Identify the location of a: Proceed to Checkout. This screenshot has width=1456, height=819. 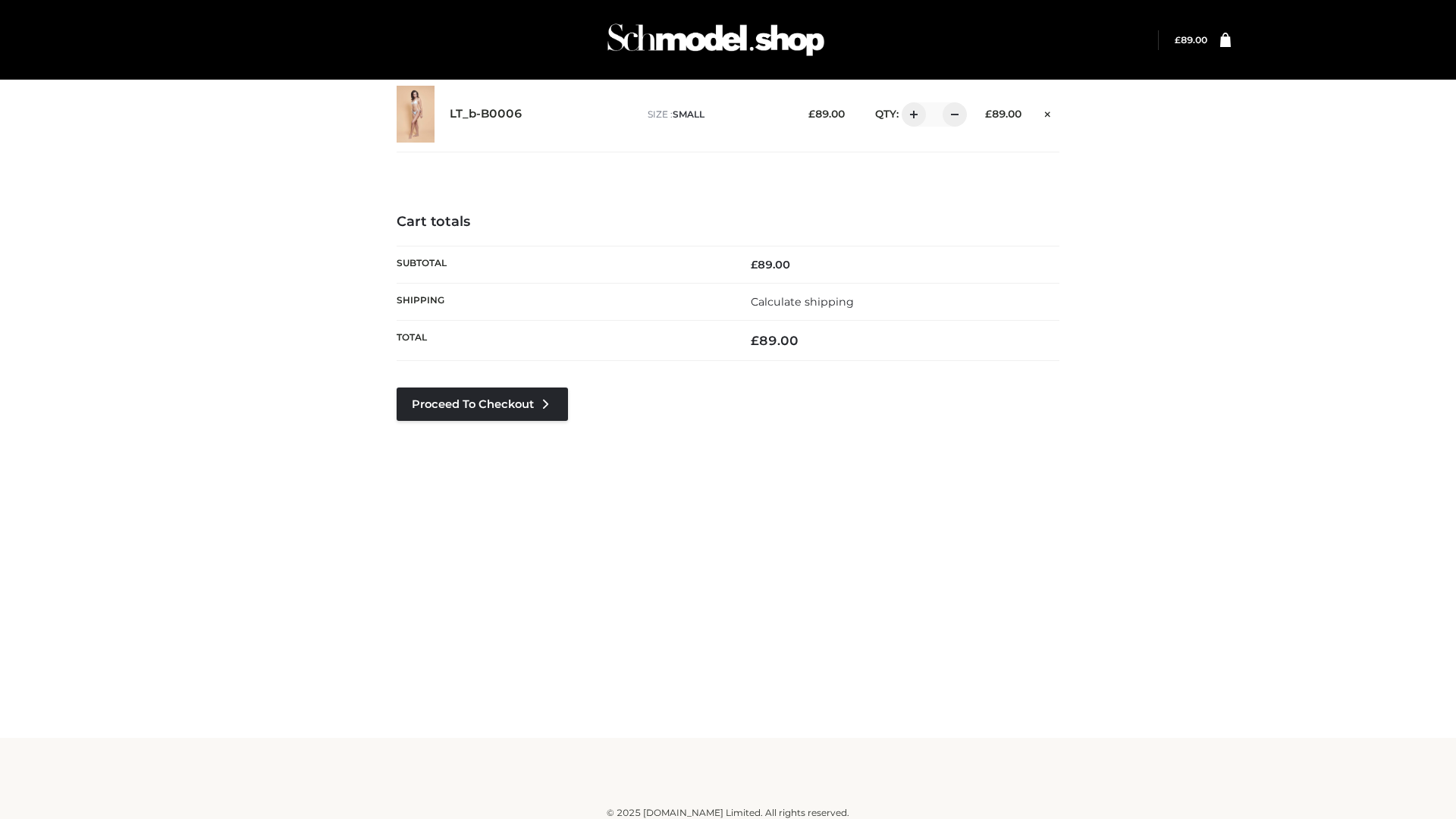
(483, 404).